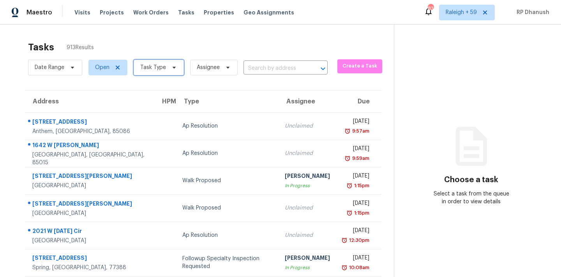  Describe the element at coordinates (323, 69) in the screenshot. I see `button: Open` at that location.